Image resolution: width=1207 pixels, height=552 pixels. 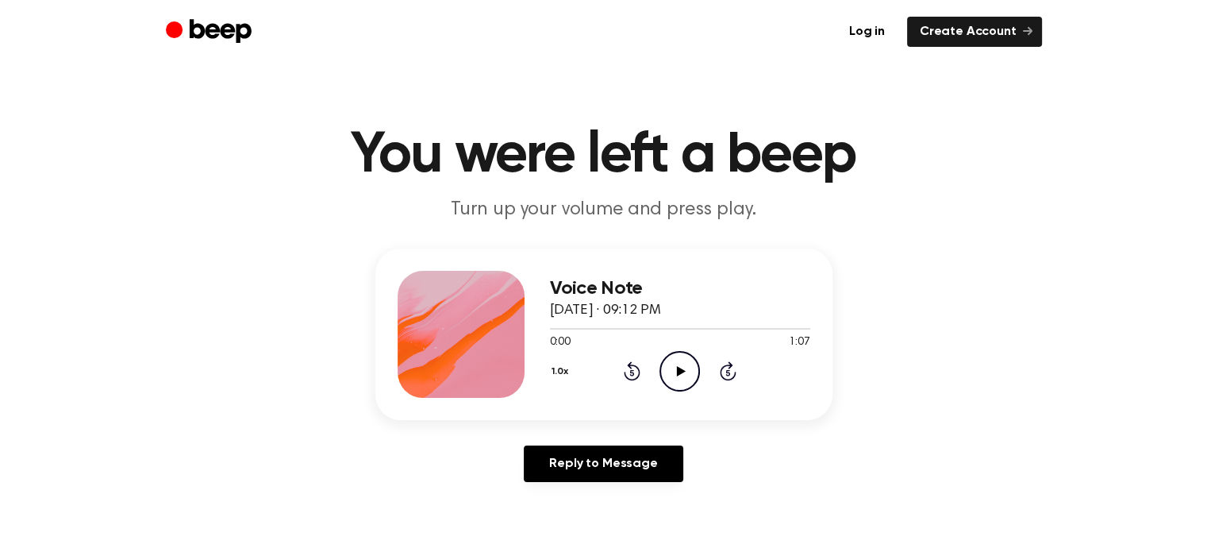 I want to click on span: 0:00, so click(x=560, y=342).